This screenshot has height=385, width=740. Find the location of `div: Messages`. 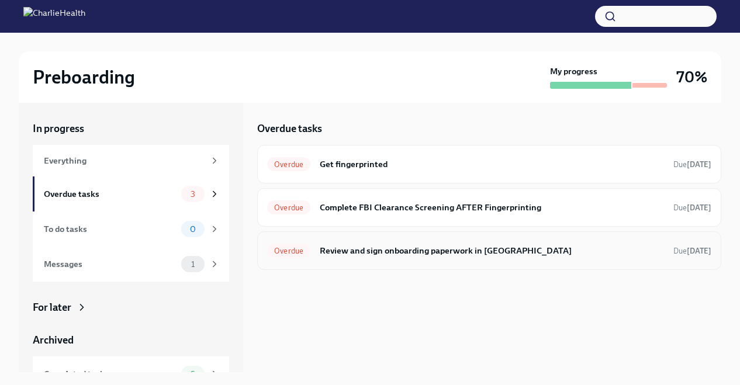

div: Messages is located at coordinates (110, 264).